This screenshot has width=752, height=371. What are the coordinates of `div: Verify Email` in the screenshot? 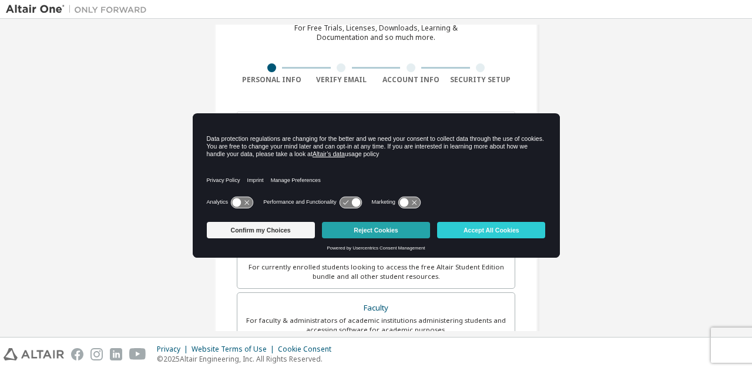 It's located at (341, 80).